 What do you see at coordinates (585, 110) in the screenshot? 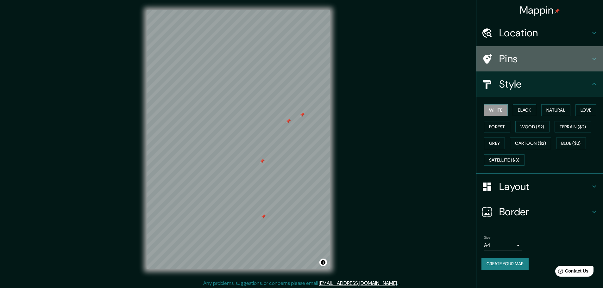
I see `button: Love` at bounding box center [585, 110].